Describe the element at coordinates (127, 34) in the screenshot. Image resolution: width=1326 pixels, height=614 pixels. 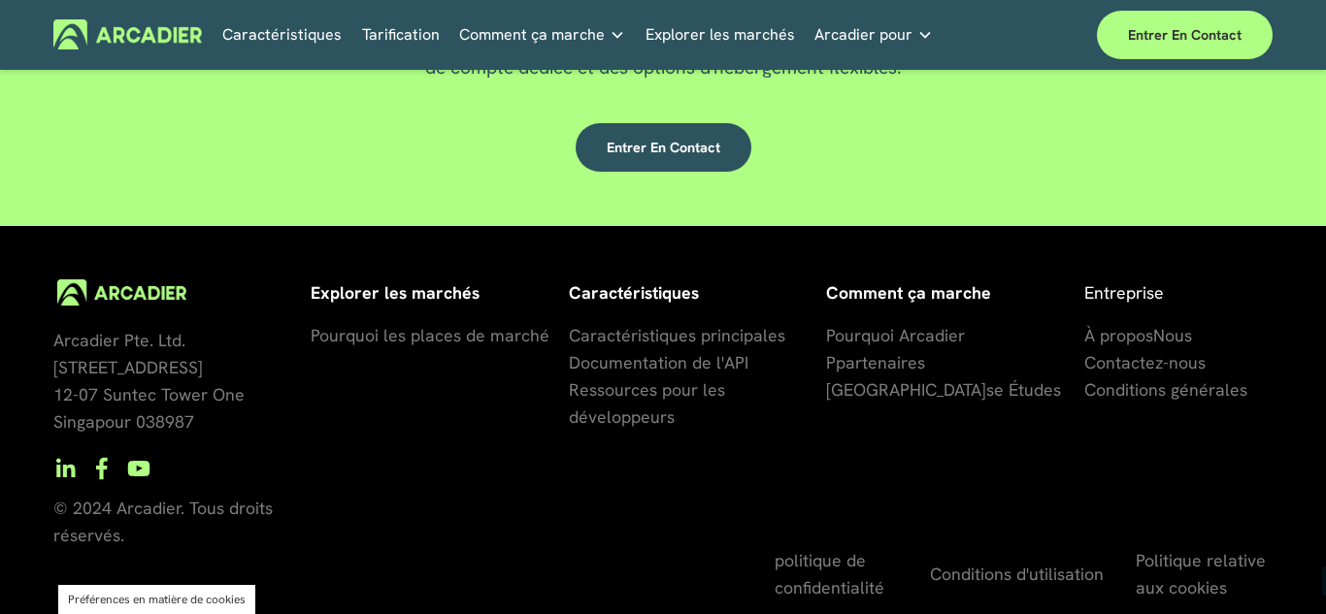
I see `img: Arcadier` at that location.